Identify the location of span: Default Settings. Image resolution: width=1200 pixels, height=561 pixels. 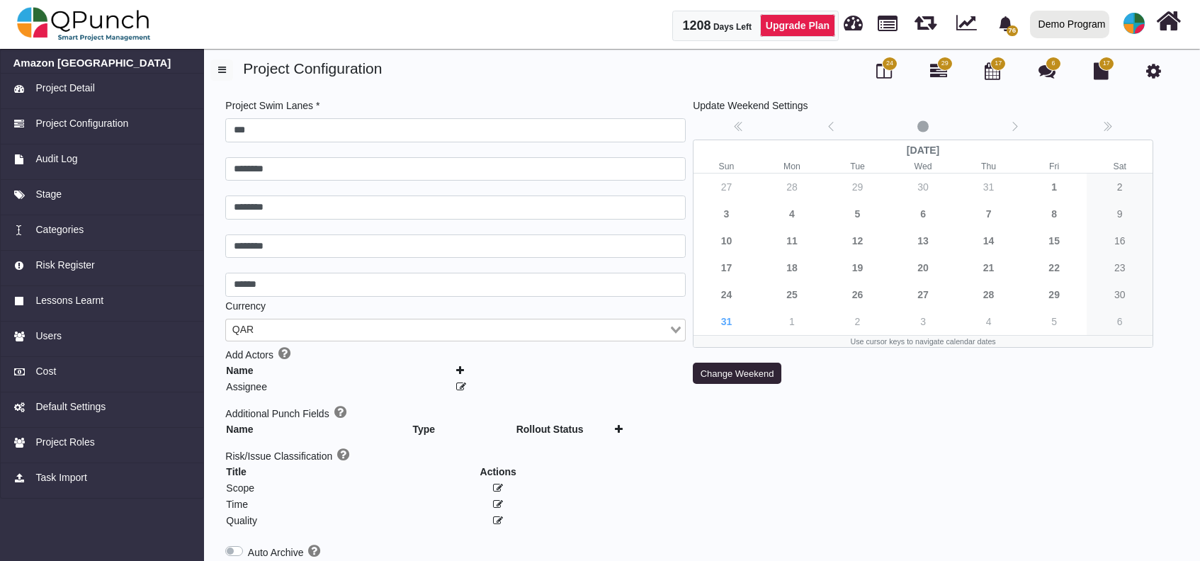
(70, 407).